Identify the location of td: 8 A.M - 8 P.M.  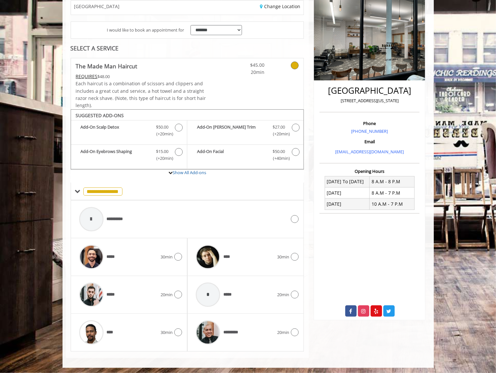
(392, 182).